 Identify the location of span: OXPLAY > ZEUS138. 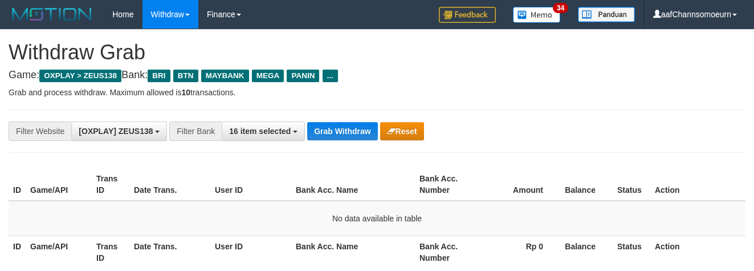
(80, 76).